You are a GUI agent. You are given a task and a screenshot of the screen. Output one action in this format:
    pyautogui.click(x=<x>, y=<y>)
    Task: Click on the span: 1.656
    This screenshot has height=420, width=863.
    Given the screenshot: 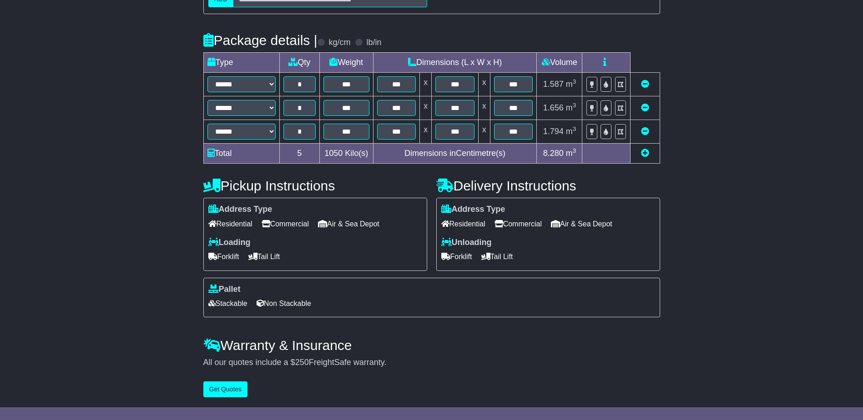 What is the action you would take?
    pyautogui.click(x=553, y=108)
    